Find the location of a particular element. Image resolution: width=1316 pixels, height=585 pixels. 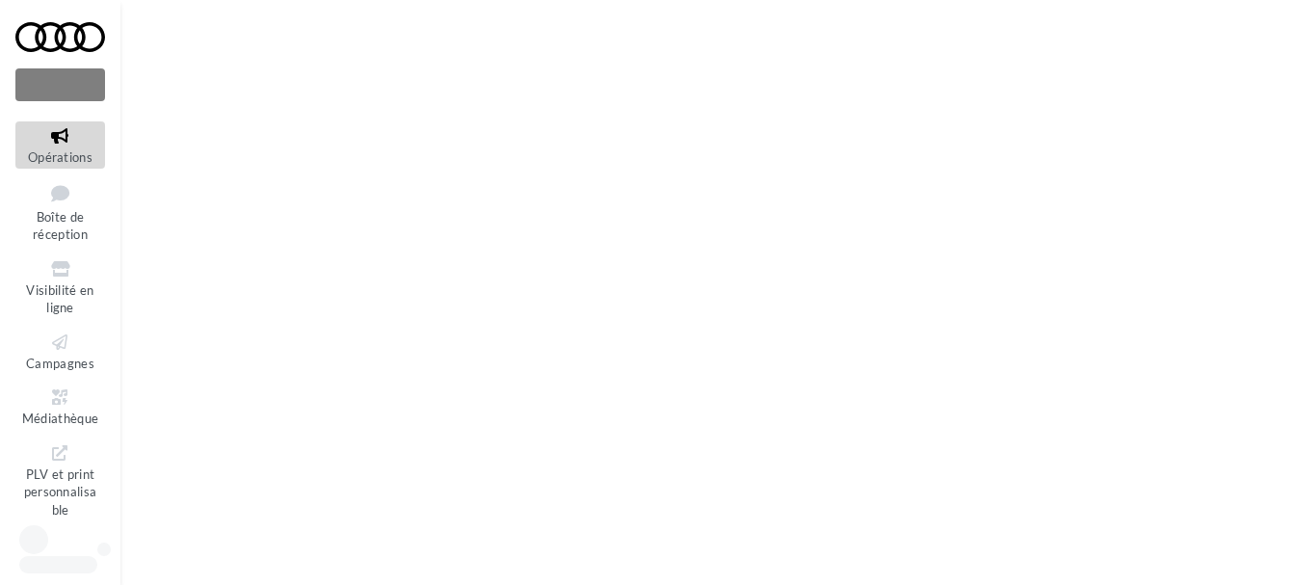

span: Boîte de réception is located at coordinates (60, 226).